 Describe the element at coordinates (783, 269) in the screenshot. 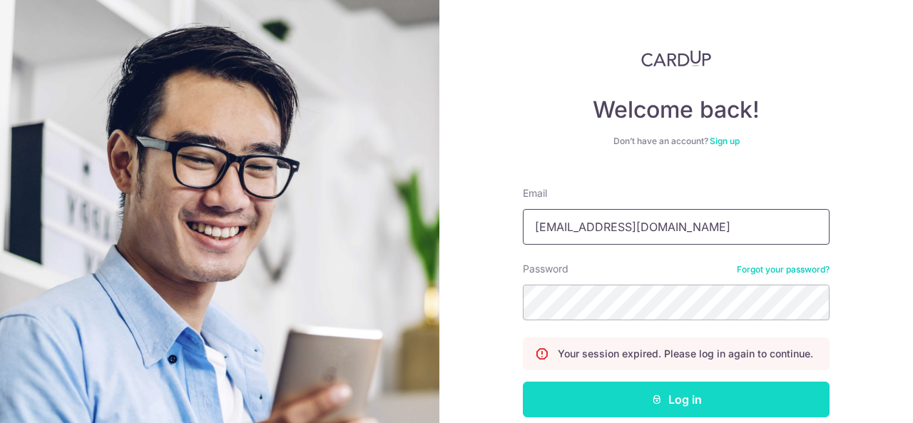

I see `a: Forgot your password?` at that location.